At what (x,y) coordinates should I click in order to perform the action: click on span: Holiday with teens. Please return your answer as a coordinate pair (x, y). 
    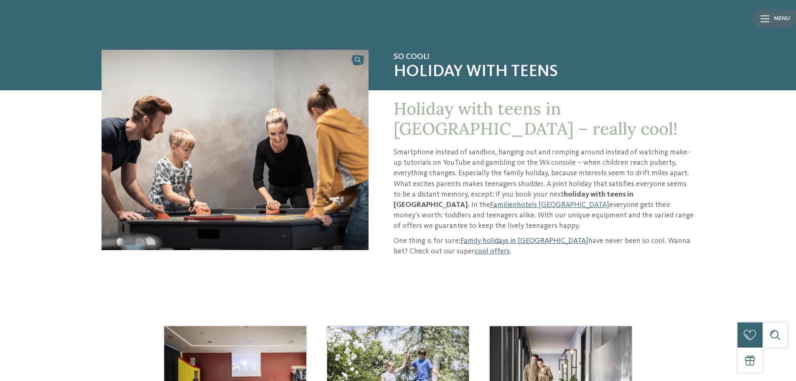
    Looking at the image, I should click on (544, 72).